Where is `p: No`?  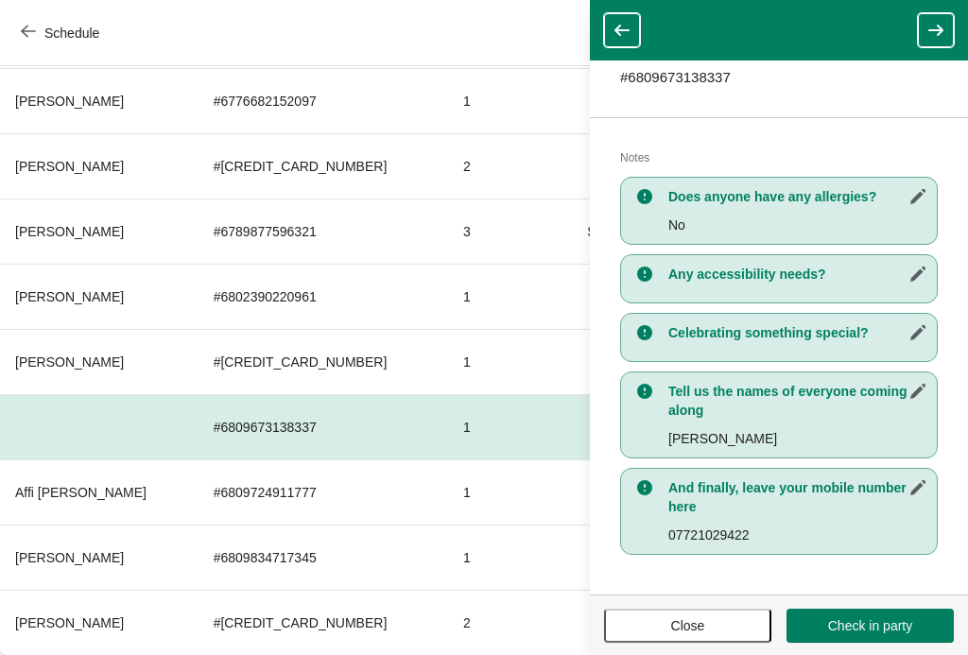
p: No is located at coordinates (798, 225).